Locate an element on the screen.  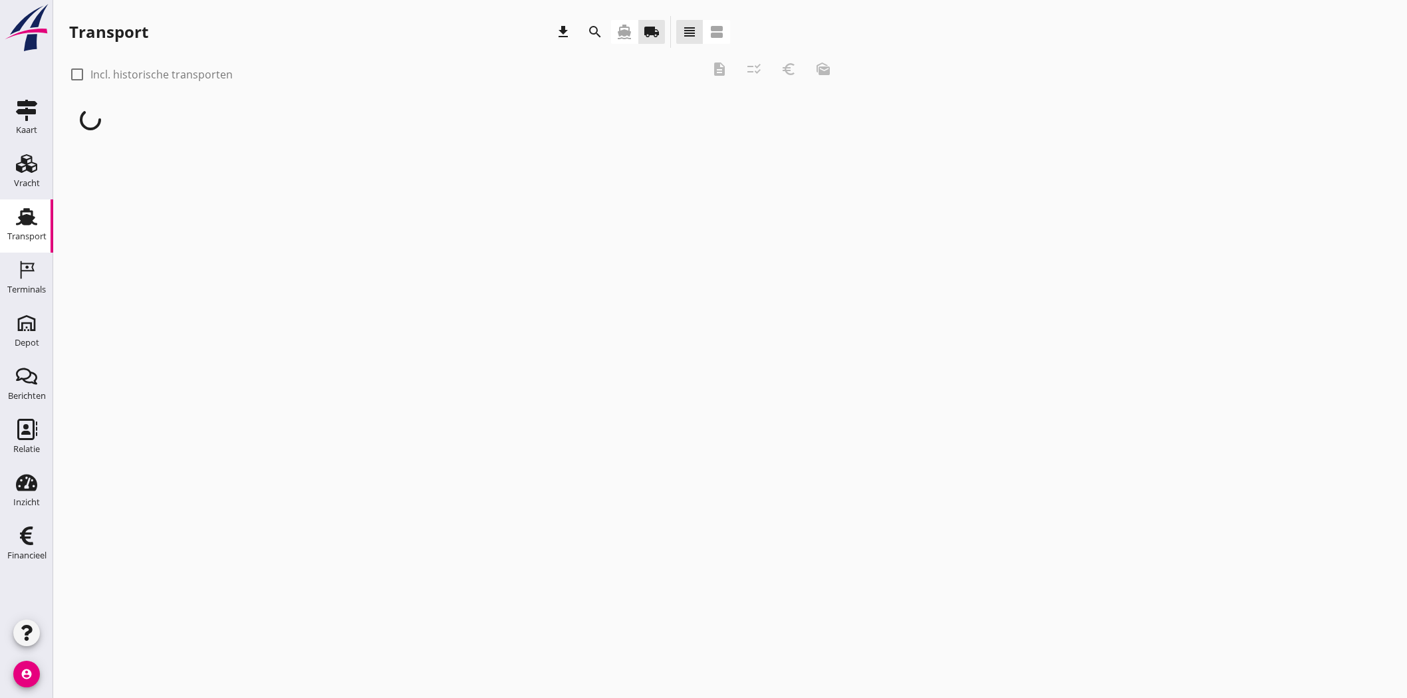
div: Inzicht is located at coordinates (27, 502).